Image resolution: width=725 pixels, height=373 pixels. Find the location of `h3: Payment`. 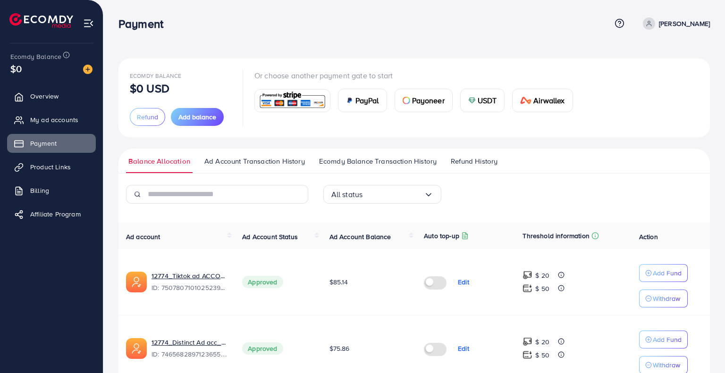

h3: Payment is located at coordinates (144, 24).